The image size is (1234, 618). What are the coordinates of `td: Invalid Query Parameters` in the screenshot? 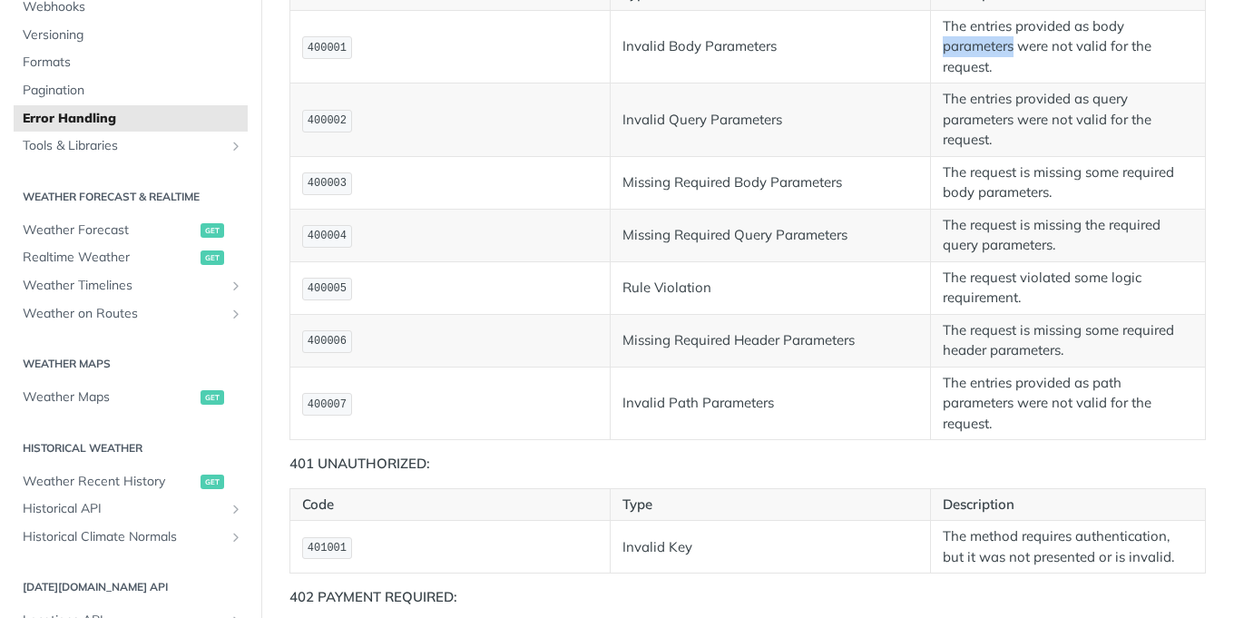 It's located at (770, 120).